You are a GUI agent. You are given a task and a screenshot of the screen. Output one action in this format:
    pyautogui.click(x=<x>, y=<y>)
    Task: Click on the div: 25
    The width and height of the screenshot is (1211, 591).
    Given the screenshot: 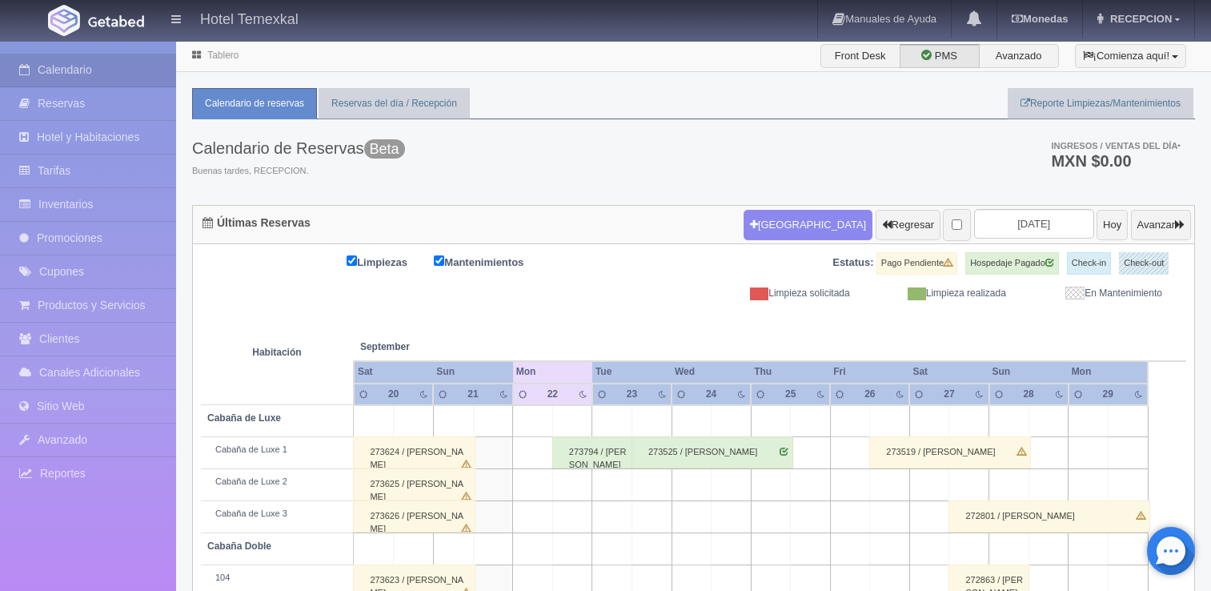 What is the action you would take?
    pyautogui.click(x=791, y=394)
    